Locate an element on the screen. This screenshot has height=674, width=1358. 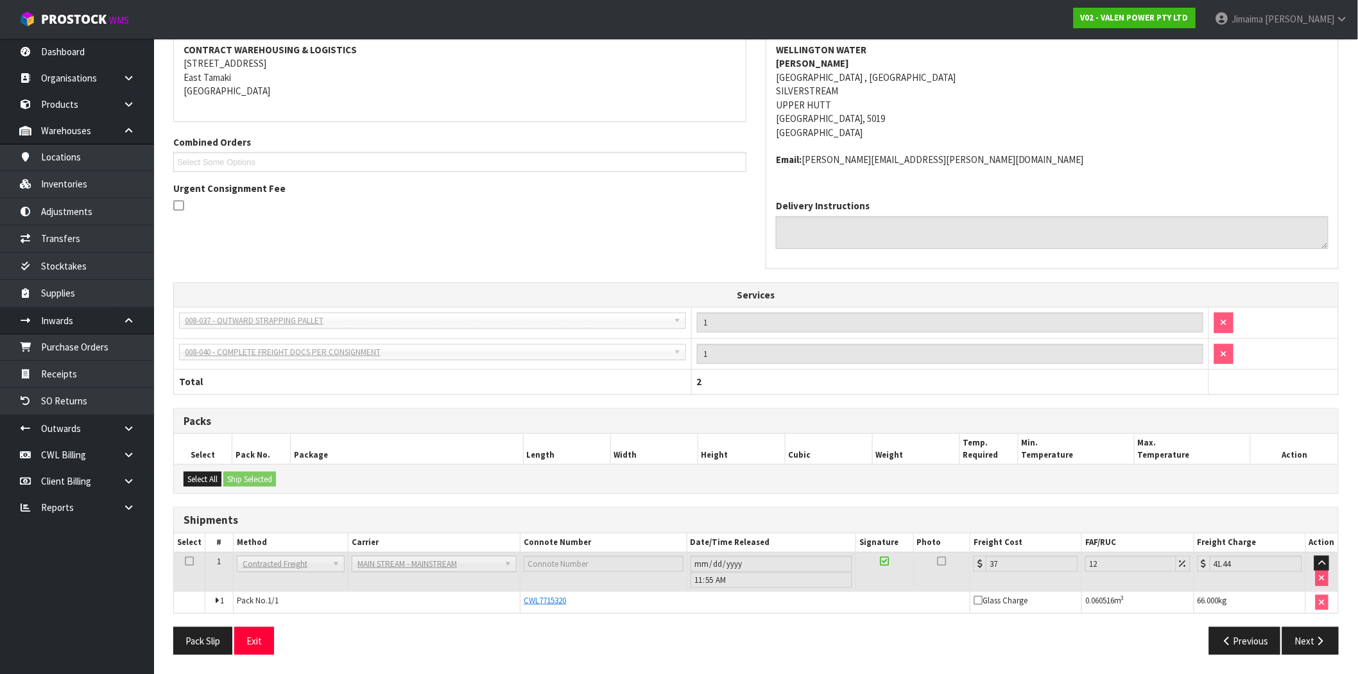
span: CWL7715320 is located at coordinates (545, 600).